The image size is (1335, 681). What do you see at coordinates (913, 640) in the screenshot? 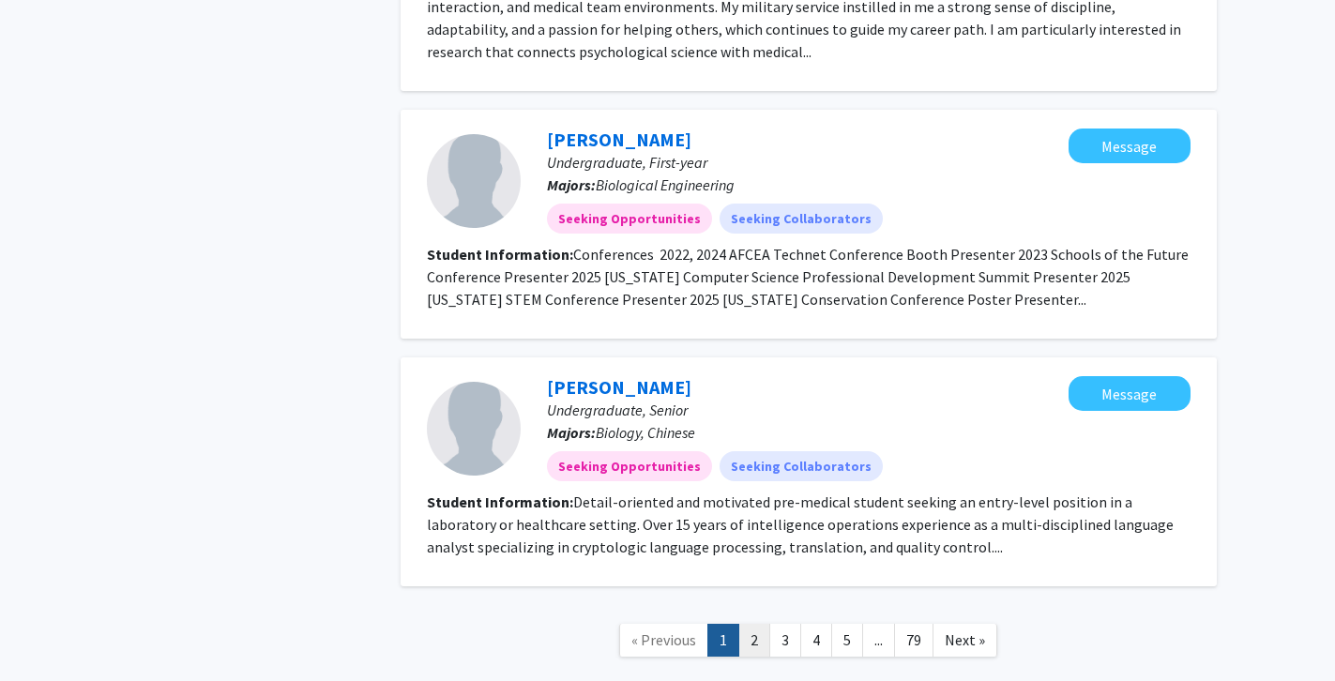
I see `a: 79` at bounding box center [913, 640].